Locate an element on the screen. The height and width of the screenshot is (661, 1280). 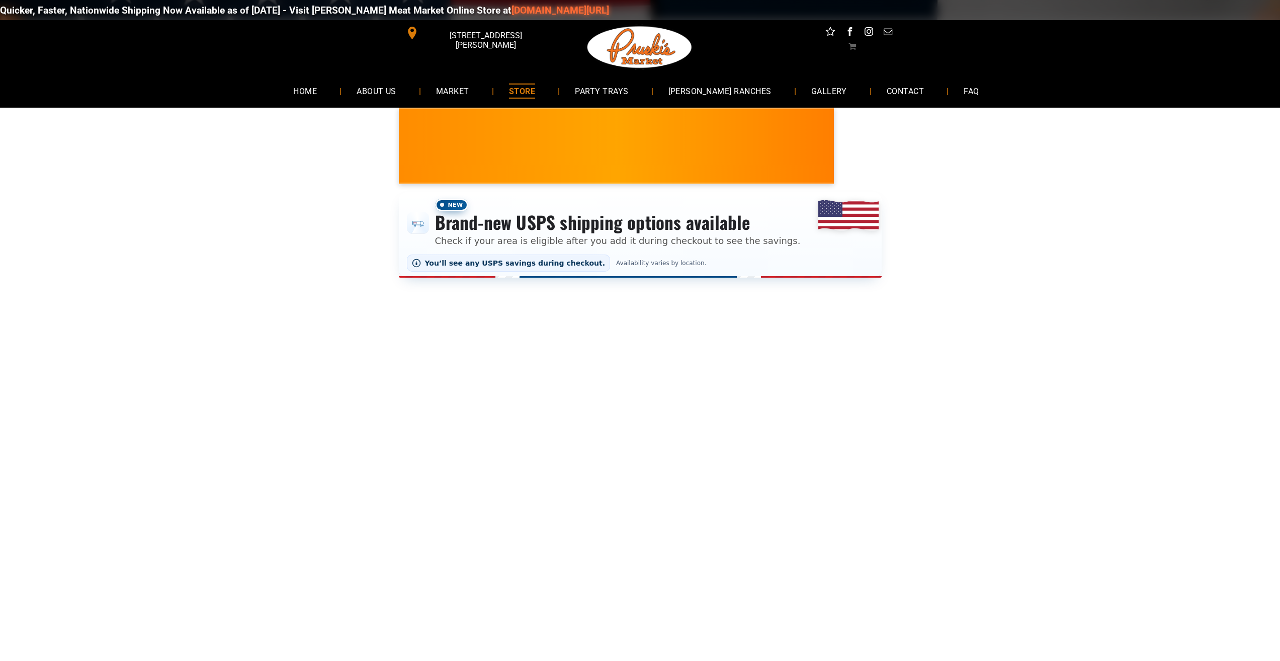
a: STORE is located at coordinates (522, 91).